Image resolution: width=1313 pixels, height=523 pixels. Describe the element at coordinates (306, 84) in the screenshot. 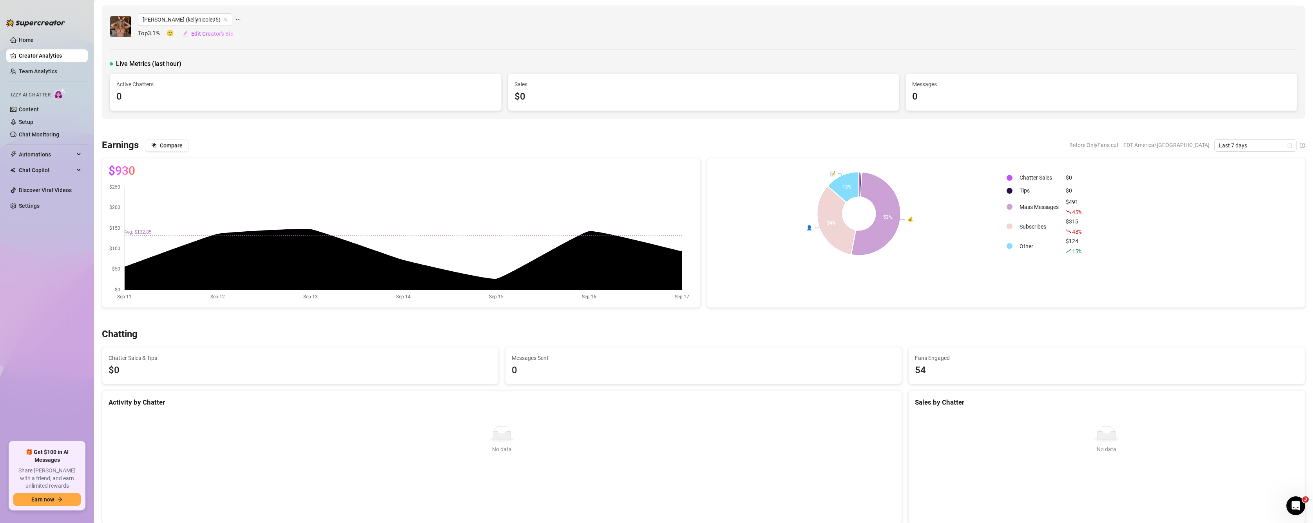

I see `span: Active Chatters` at that location.